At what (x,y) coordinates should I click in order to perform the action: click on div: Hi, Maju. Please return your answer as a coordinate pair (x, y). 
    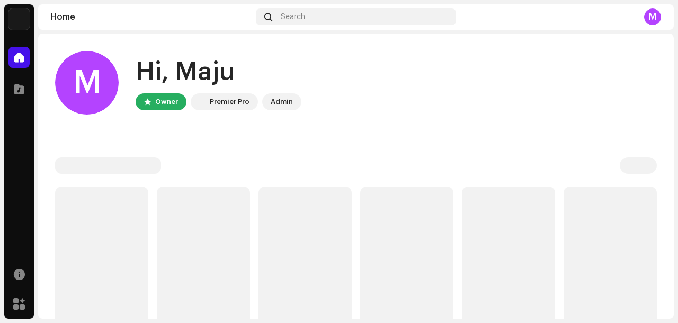
    Looking at the image, I should click on (218, 72).